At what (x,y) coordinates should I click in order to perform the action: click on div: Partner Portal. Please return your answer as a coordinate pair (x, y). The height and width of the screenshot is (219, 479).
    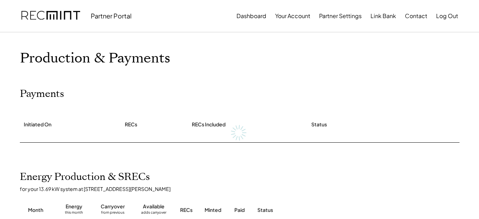
    Looking at the image, I should click on (111, 16).